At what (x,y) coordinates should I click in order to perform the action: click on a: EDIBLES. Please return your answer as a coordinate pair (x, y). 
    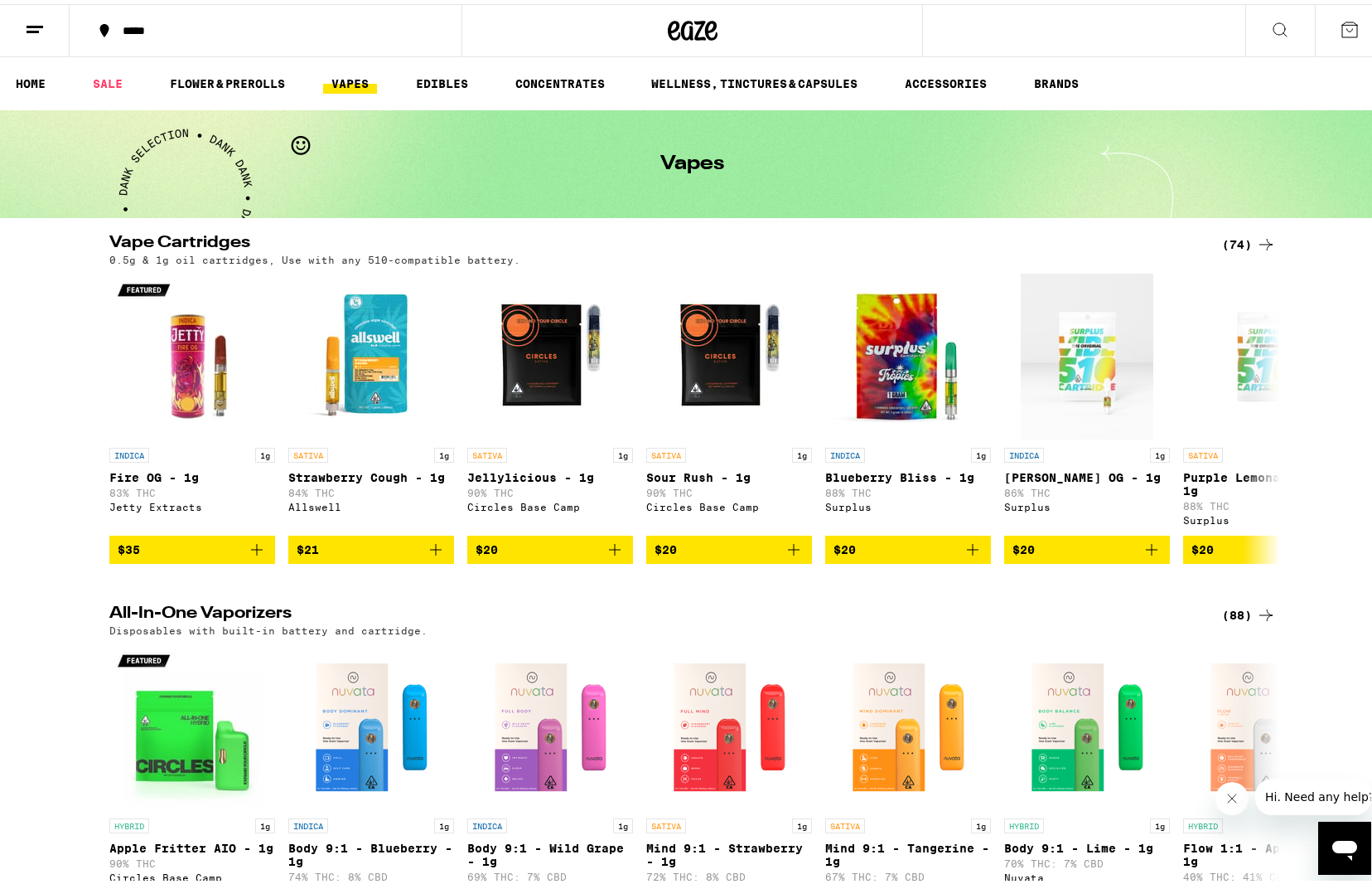
    Looking at the image, I should click on (442, 79).